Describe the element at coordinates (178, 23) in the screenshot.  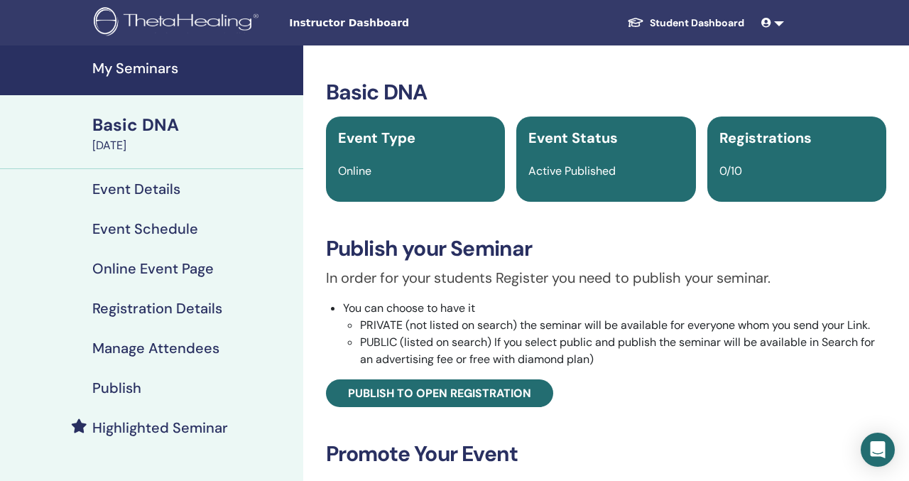
I see `img: logo.png` at that location.